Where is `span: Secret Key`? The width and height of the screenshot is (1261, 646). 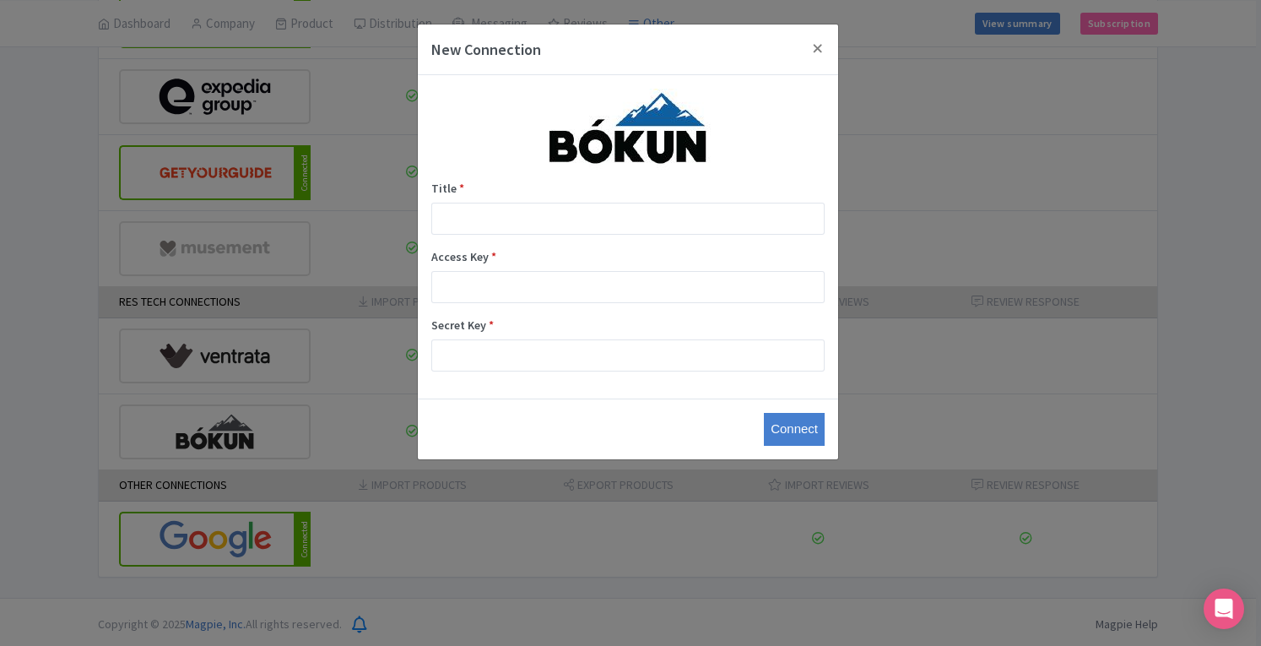
span: Secret Key is located at coordinates (458, 325).